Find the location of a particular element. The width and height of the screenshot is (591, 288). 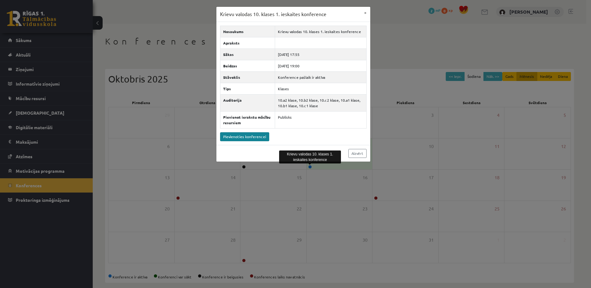

th: Apraksts is located at coordinates (247, 43).